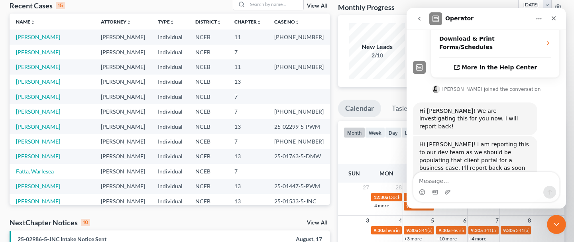 The width and height of the screenshot is (574, 242). What do you see at coordinates (28, 184) in the screenshot?
I see `button: Gif picker` at bounding box center [28, 184].